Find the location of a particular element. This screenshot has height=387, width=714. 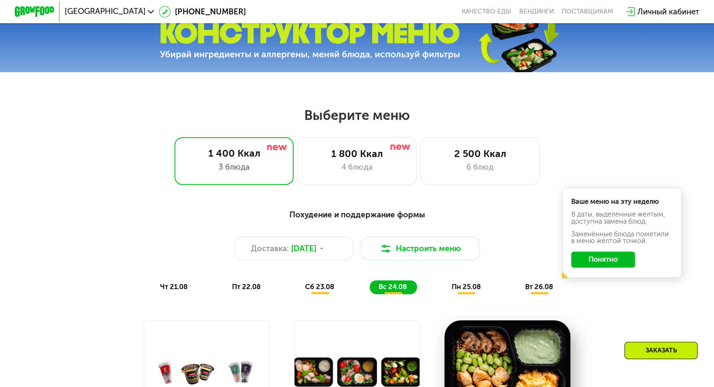

div: поставщикам is located at coordinates (587, 11).